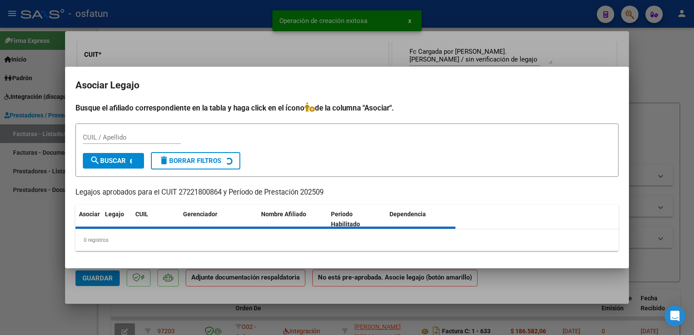  Describe the element at coordinates (190, 161) in the screenshot. I see `span: Borrar Filtros` at that location.